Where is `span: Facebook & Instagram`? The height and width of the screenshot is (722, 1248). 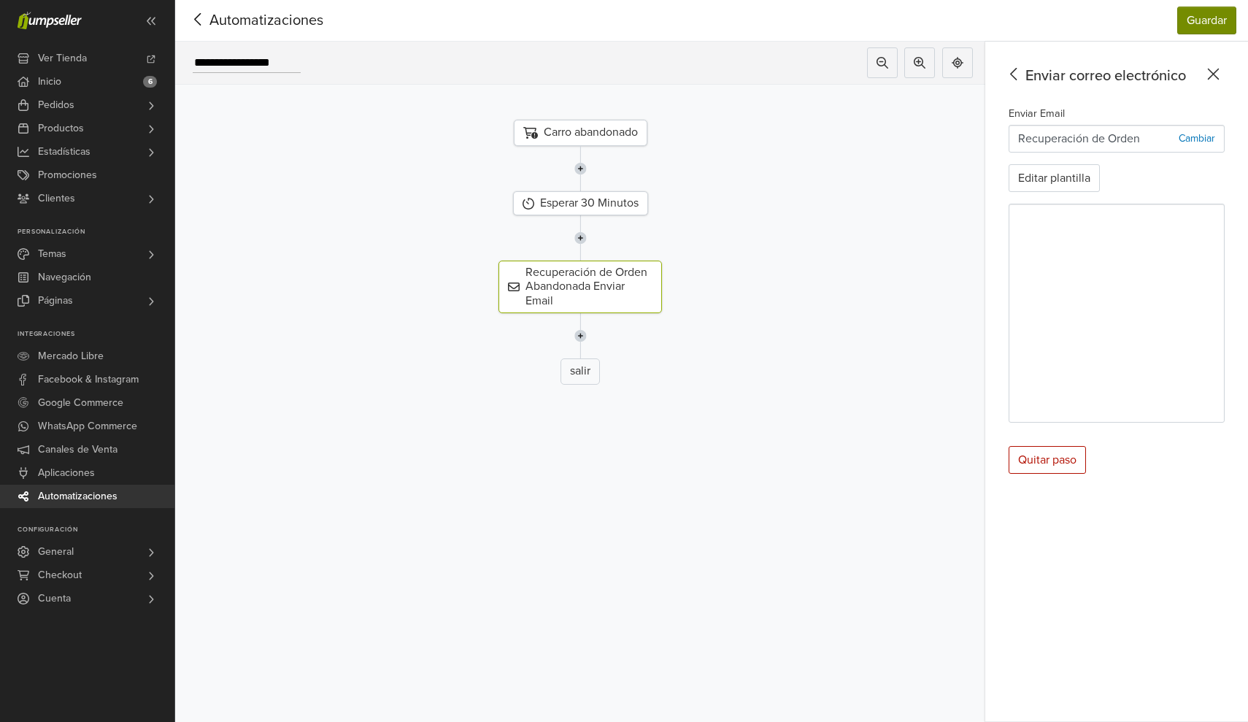 span: Facebook & Instagram is located at coordinates (88, 380).